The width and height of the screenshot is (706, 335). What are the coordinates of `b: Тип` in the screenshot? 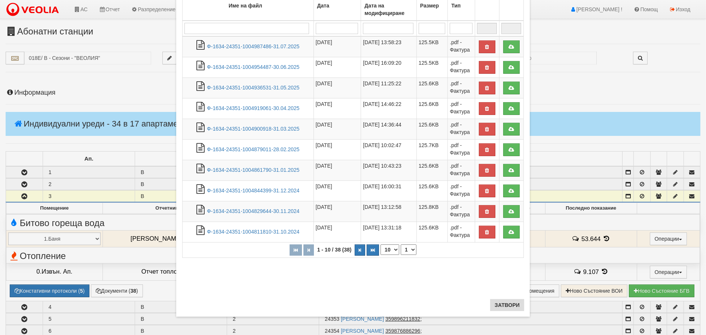 It's located at (456, 6).